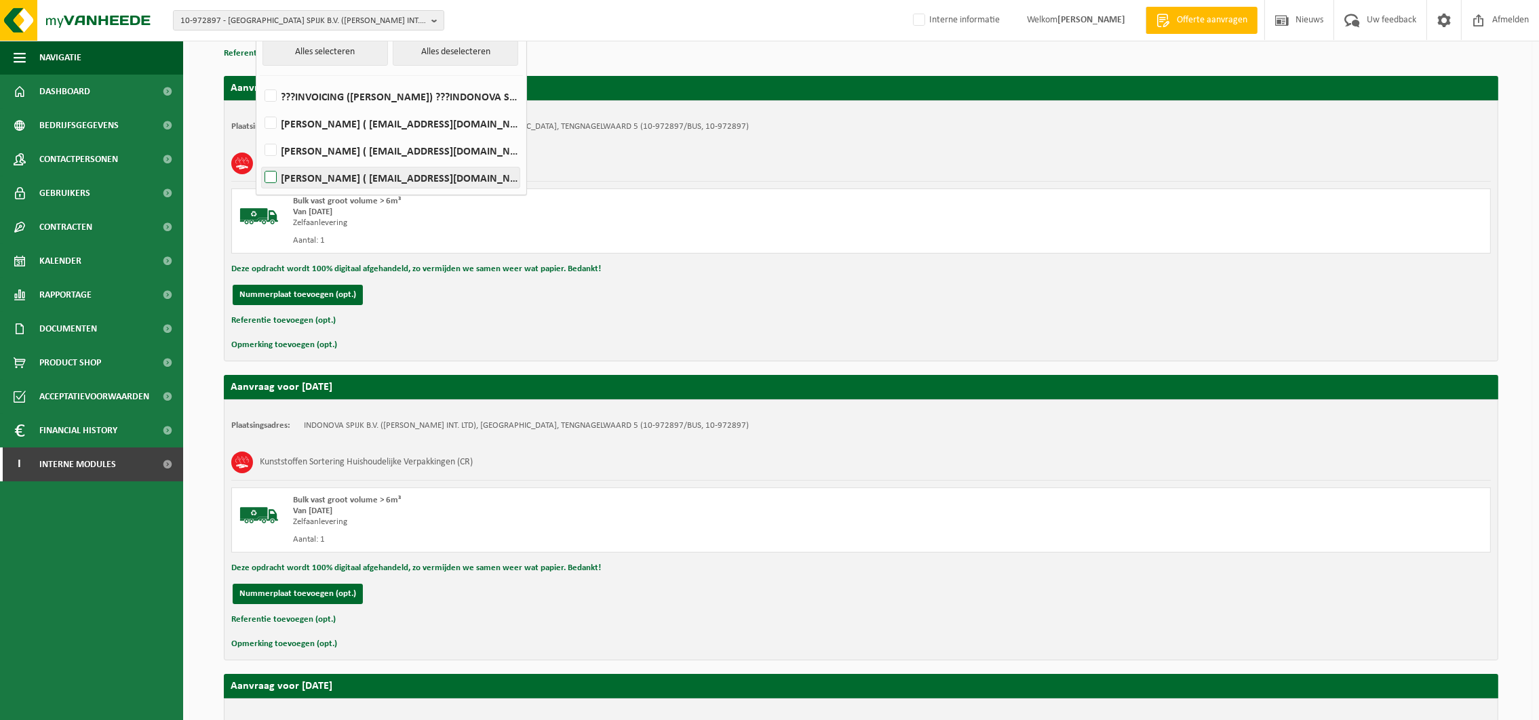  Describe the element at coordinates (60, 261) in the screenshot. I see `span: Kalender` at that location.